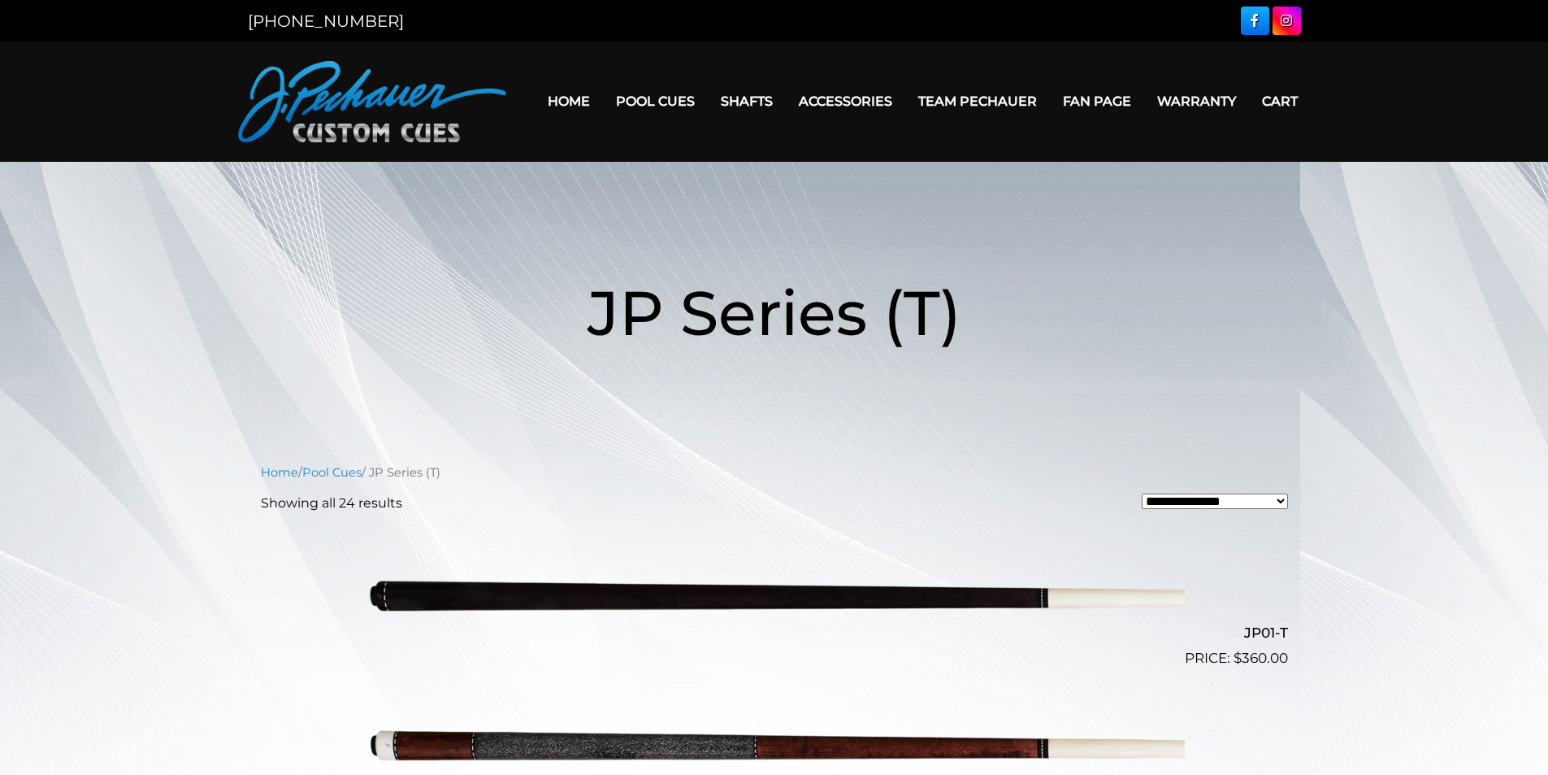 This screenshot has width=1548, height=775. What do you see at coordinates (845, 101) in the screenshot?
I see `a: Accessories` at bounding box center [845, 101].